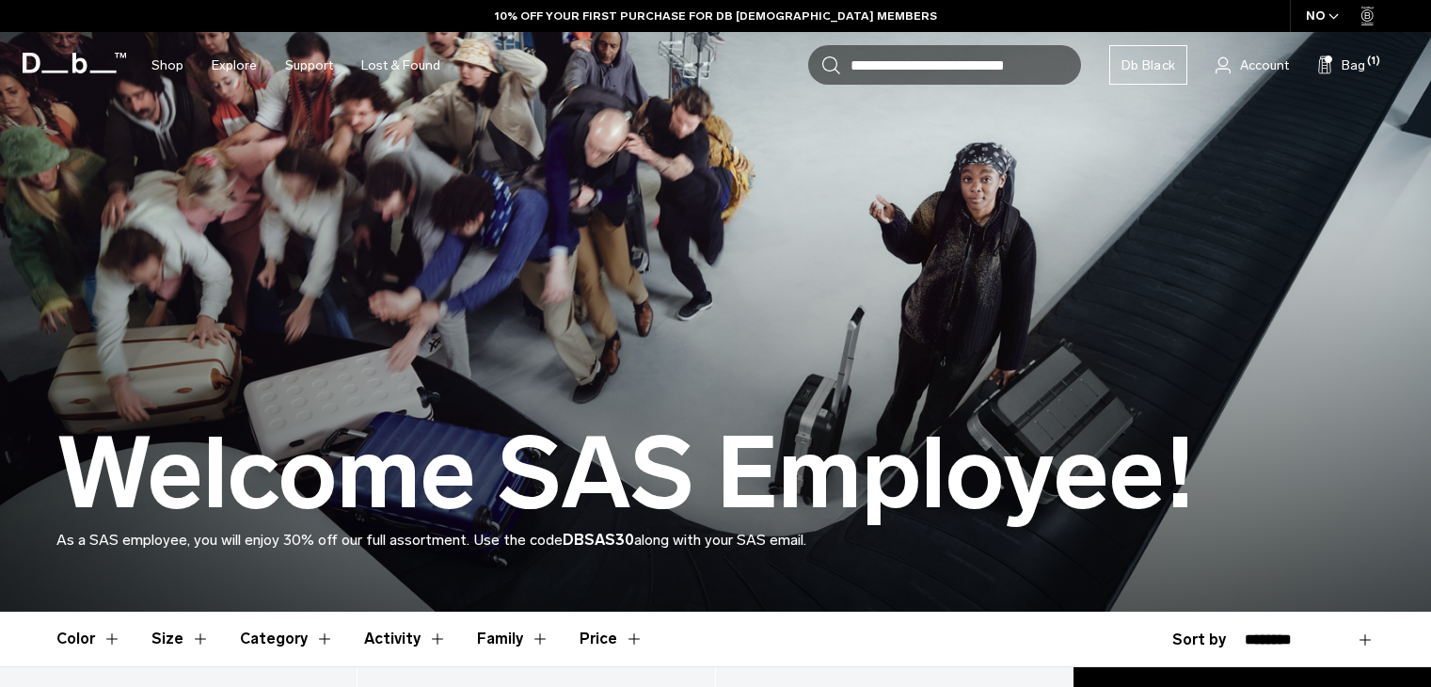 This screenshot has width=1431, height=687. I want to click on strong: DBSAS30, so click(598, 539).